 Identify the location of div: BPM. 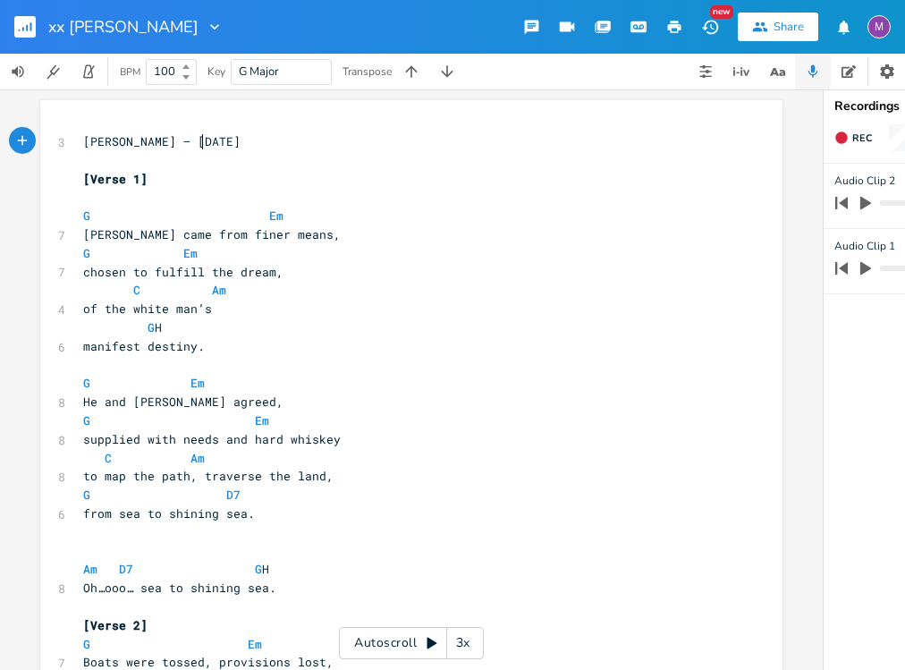
(130, 72).